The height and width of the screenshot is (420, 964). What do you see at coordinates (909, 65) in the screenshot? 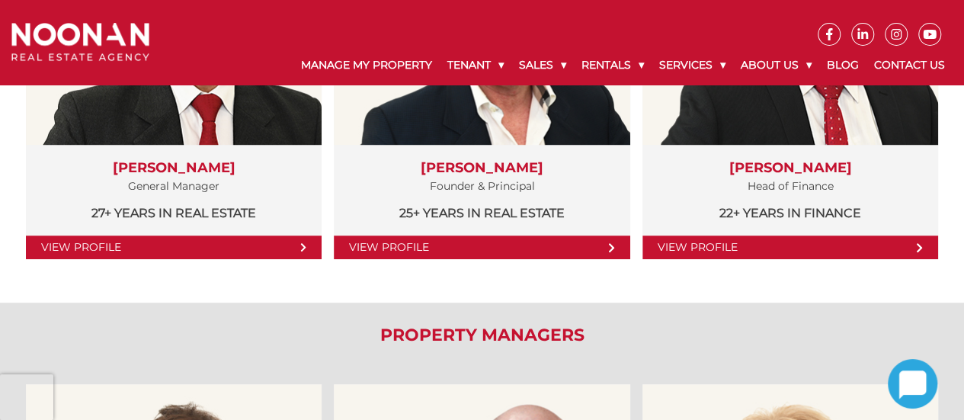
I see `a: Contact Us` at bounding box center [909, 65].